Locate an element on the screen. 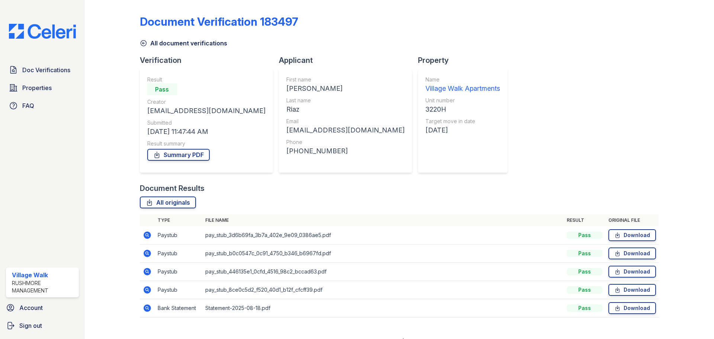 The image size is (714, 339). div: Name is located at coordinates (462, 80).